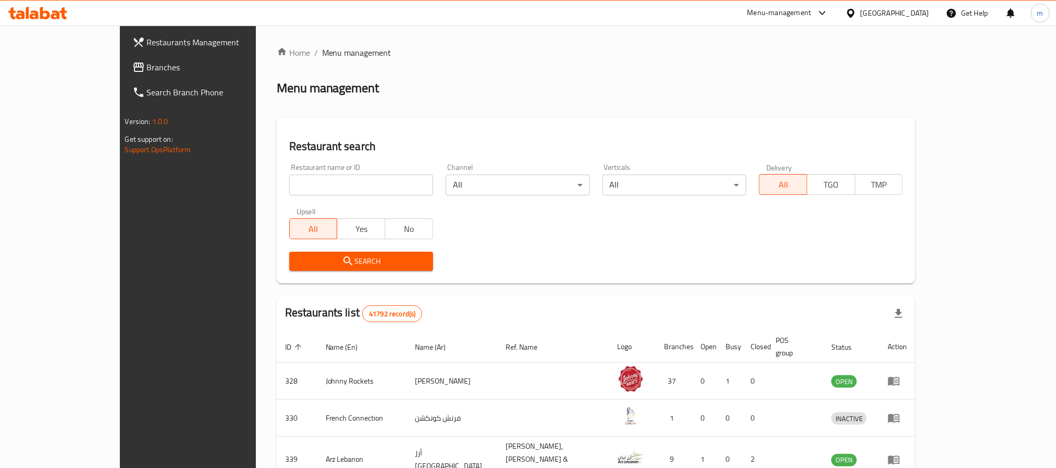 The width and height of the screenshot is (1056, 468). I want to click on div: Total records count, so click(392, 314).